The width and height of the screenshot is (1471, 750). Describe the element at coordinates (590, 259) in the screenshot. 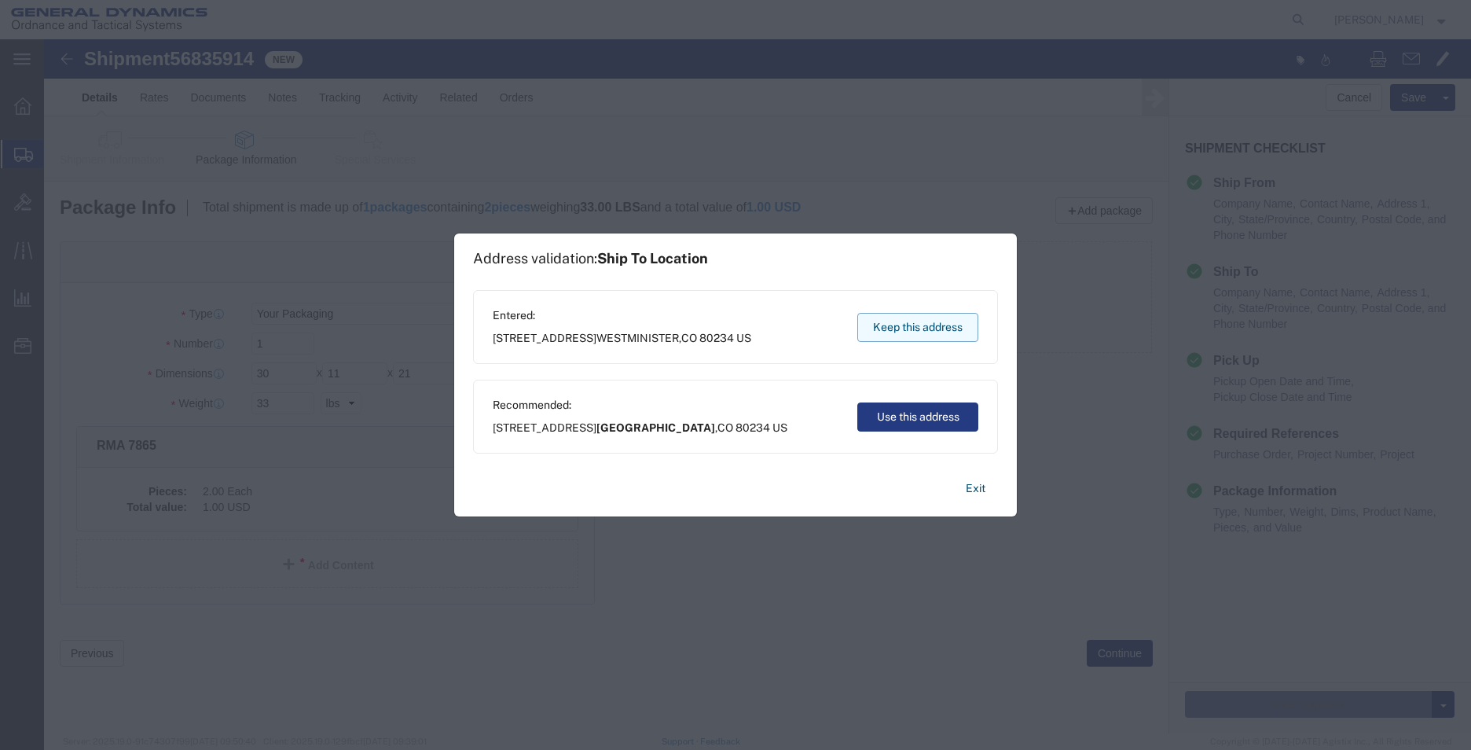

I see `h1: Address validation:` at that location.